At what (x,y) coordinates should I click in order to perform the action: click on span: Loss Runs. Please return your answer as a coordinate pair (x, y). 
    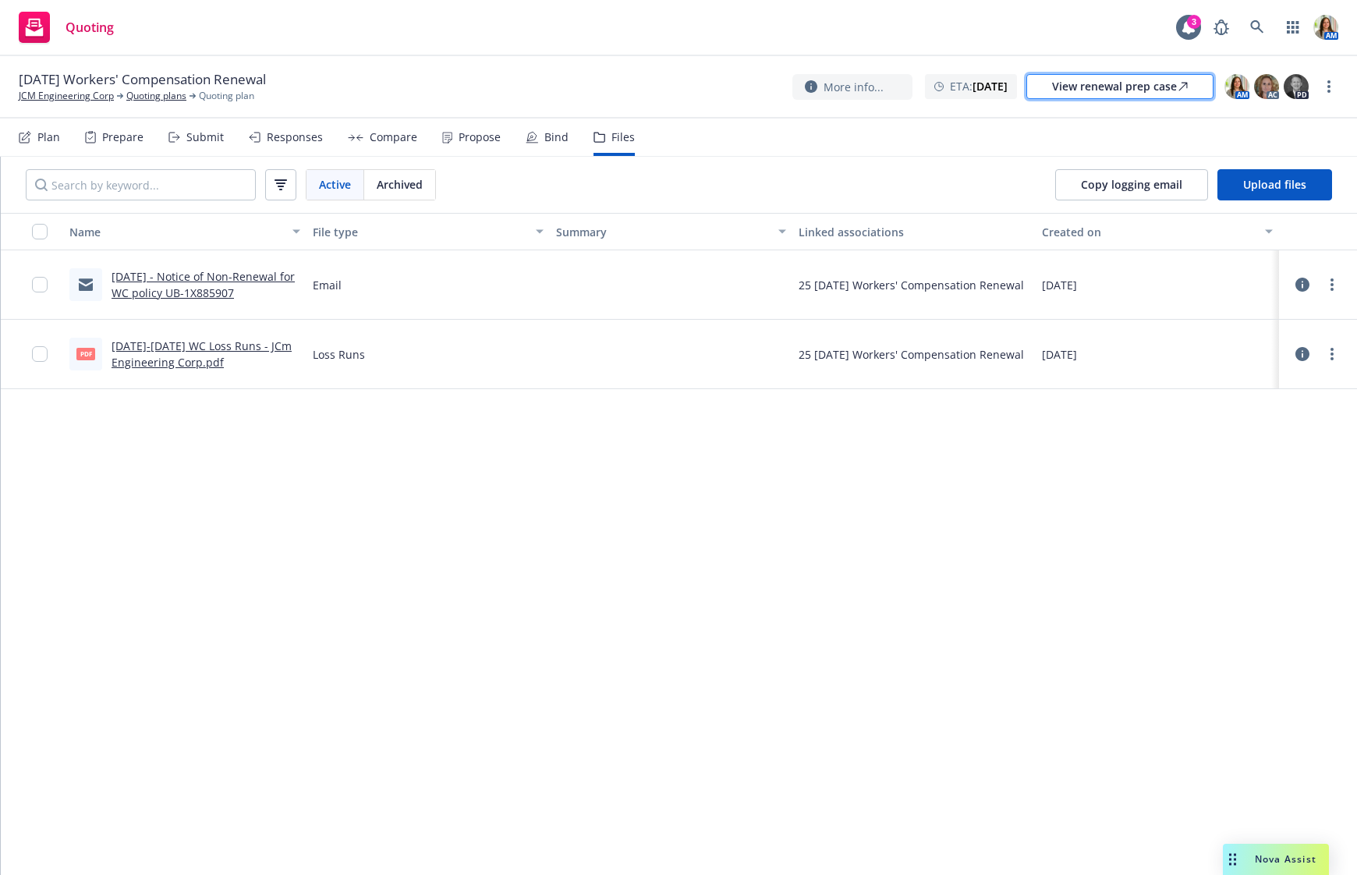
    Looking at the image, I should click on (338, 354).